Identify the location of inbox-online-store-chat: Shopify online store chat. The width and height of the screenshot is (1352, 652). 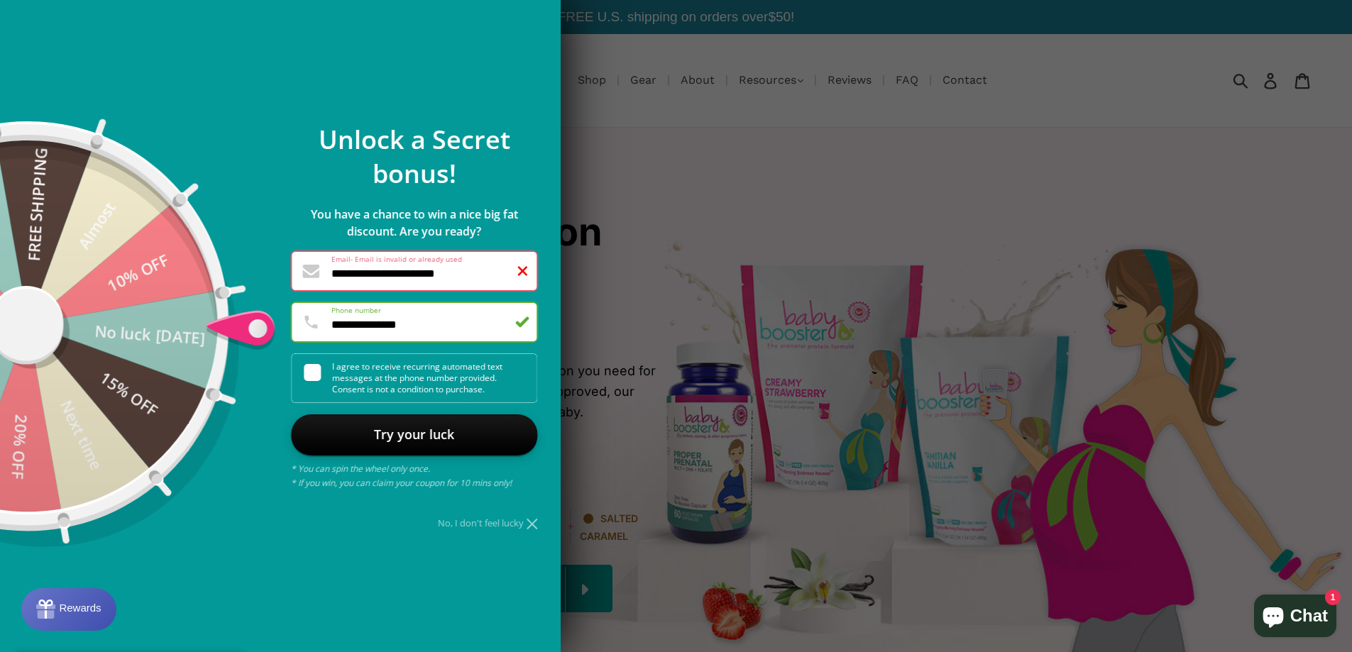
(1295, 617).